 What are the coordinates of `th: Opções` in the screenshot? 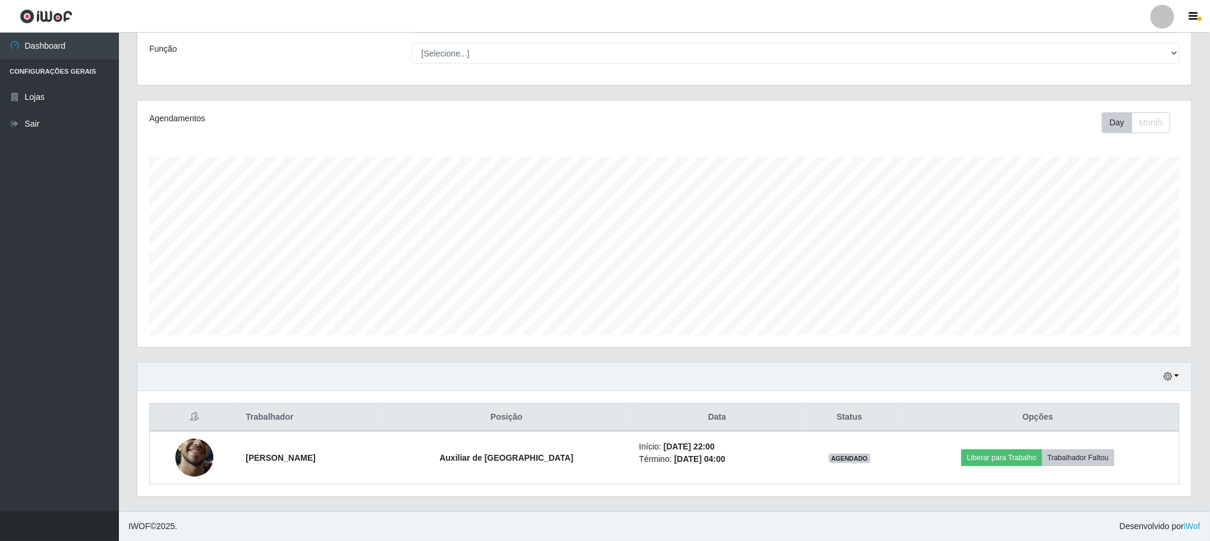 It's located at (1037, 417).